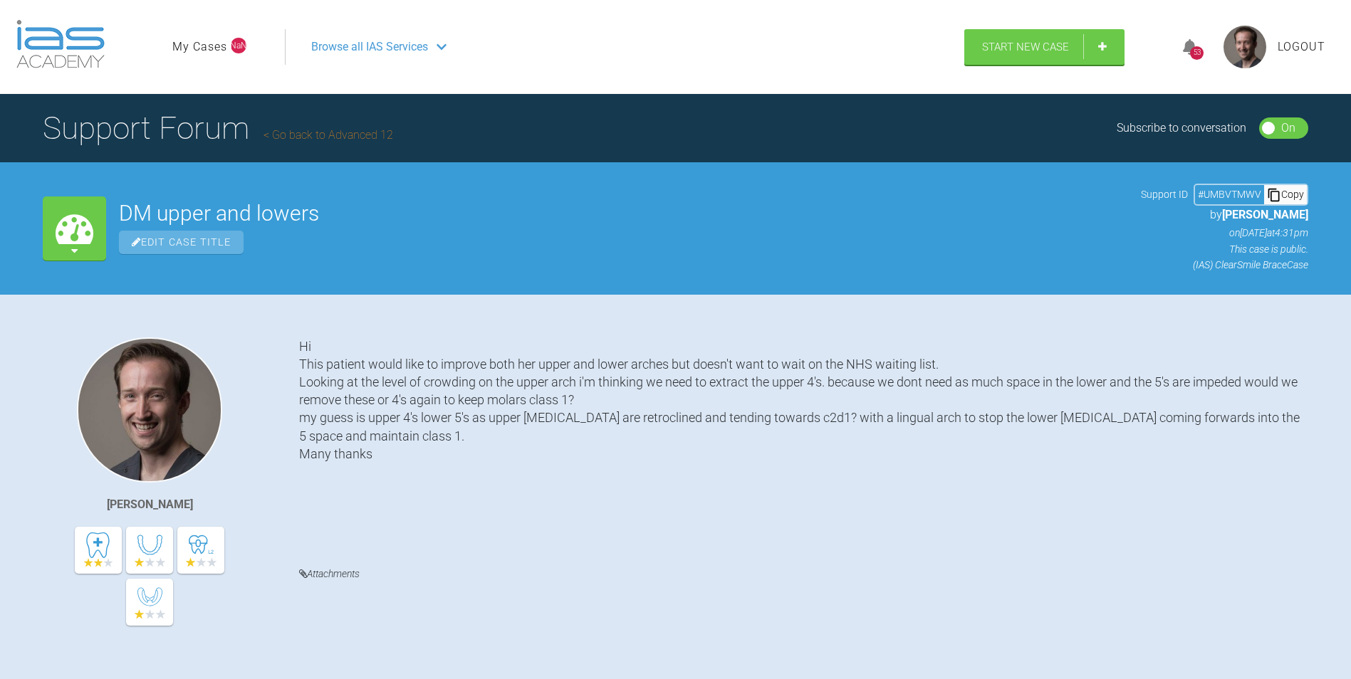  Describe the element at coordinates (1224, 249) in the screenshot. I see `p: This case is public.` at that location.